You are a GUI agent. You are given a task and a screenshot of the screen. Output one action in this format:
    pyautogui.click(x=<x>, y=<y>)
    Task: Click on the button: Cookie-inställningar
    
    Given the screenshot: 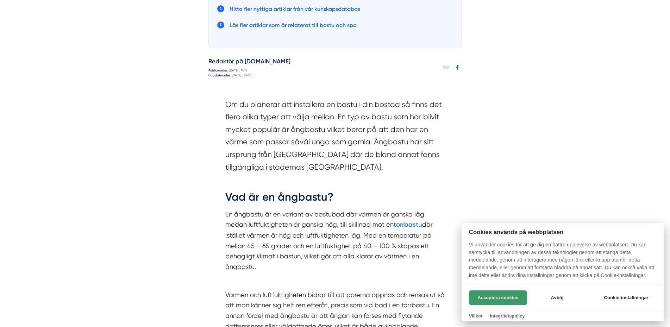 What is the action you would take?
    pyautogui.click(x=626, y=298)
    